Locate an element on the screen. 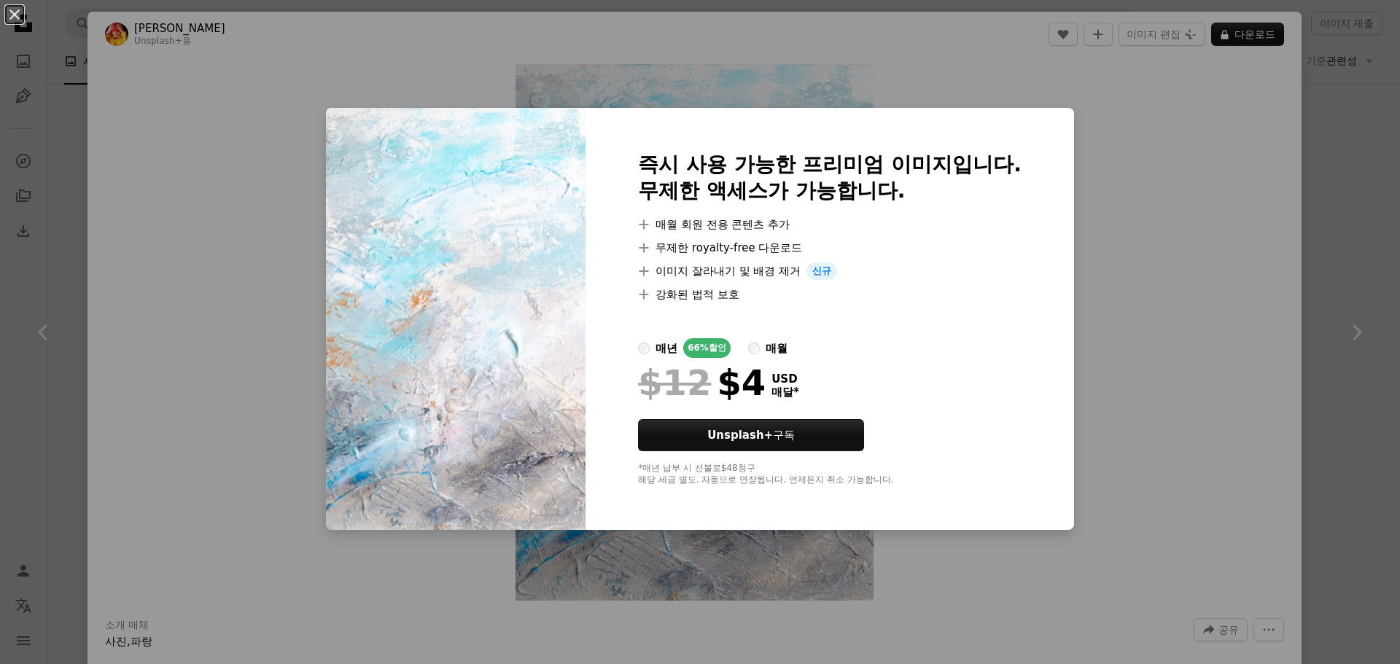 Image resolution: width=1400 pixels, height=664 pixels. li: 이미지 잘라내기 및 배경 제거 is located at coordinates (830, 271).